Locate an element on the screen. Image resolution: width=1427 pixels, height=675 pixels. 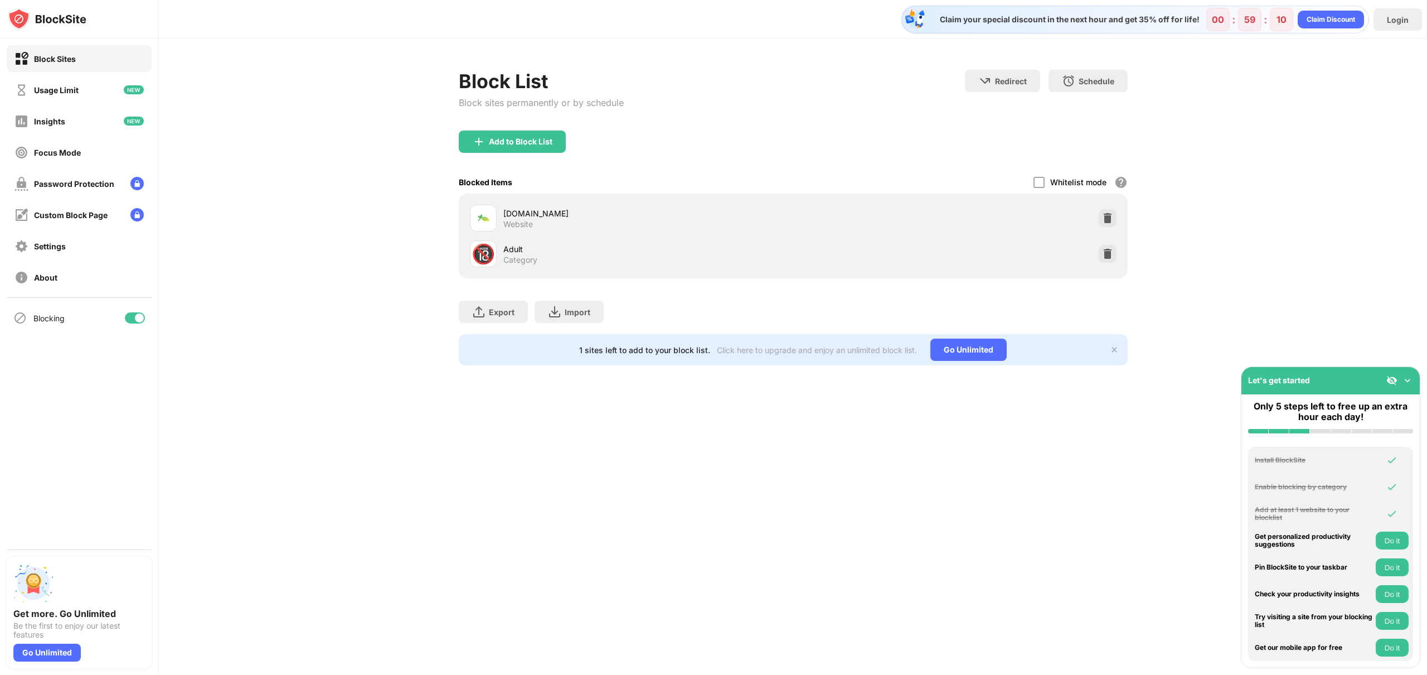
div: About is located at coordinates (46, 277).